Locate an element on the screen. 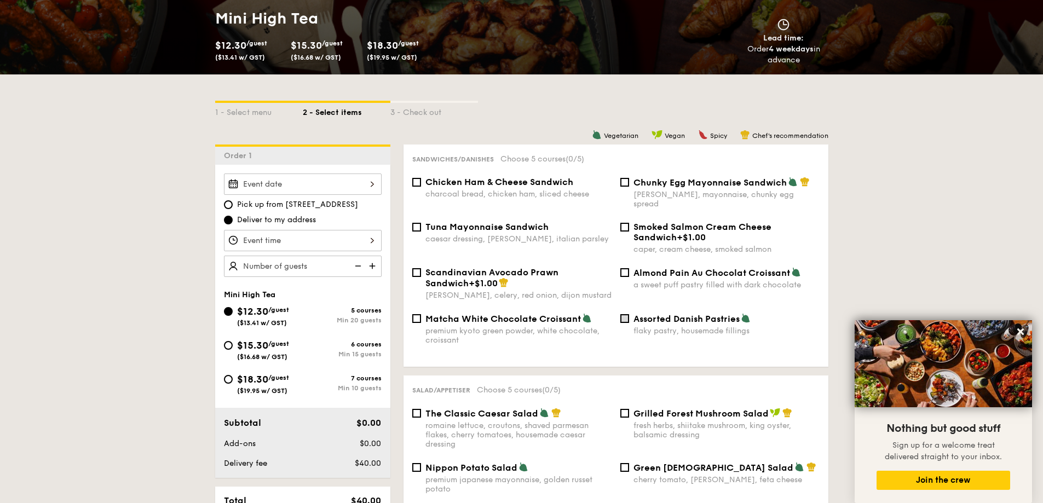 The width and height of the screenshot is (1043, 503). input: Assorted Danish Pastriesflaky pastry, housemade fillings is located at coordinates (625, 319).